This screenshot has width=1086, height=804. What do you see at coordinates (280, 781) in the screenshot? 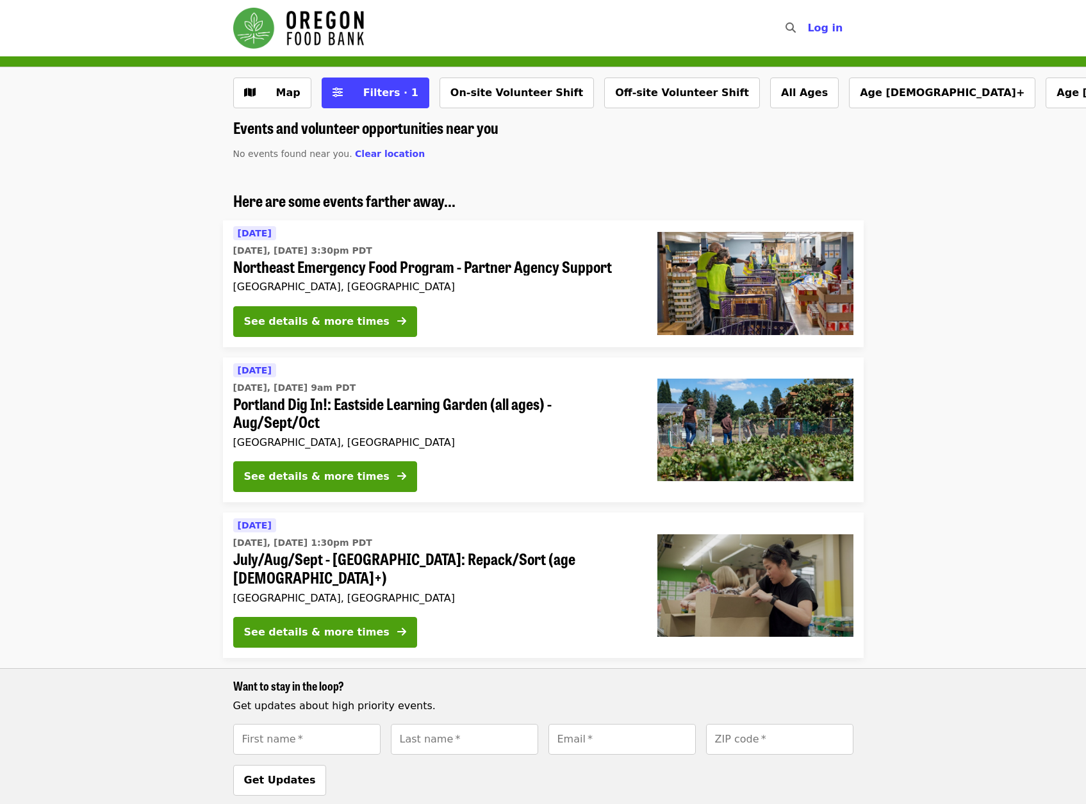
I see `button: Get Updates` at bounding box center [280, 781].